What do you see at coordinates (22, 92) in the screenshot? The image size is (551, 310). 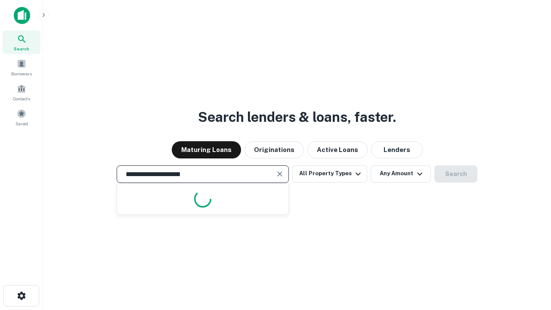 I see `div: Contacts` at bounding box center [22, 92].